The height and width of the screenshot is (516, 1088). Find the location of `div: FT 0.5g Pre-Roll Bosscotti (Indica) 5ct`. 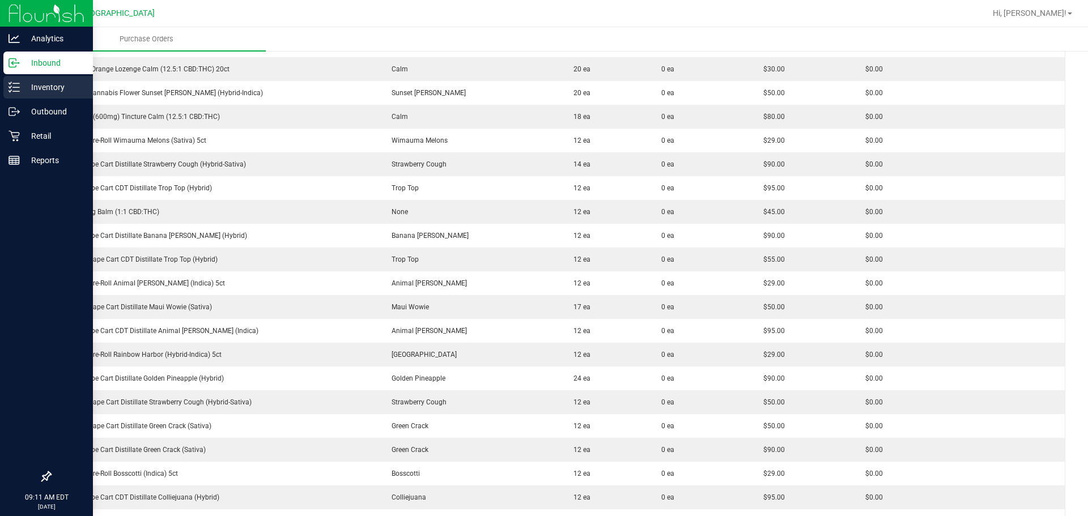

div: FT 0.5g Pre-Roll Bosscotti (Indica) 5ct is located at coordinates (215, 474).